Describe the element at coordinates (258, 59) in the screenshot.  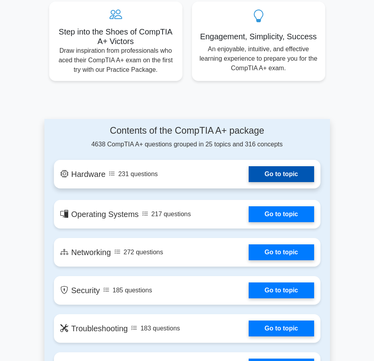
I see `p: An enjoyable, intuitive, and effective learning experience to prepare you for the CompTIA A+ exam.` at that location.